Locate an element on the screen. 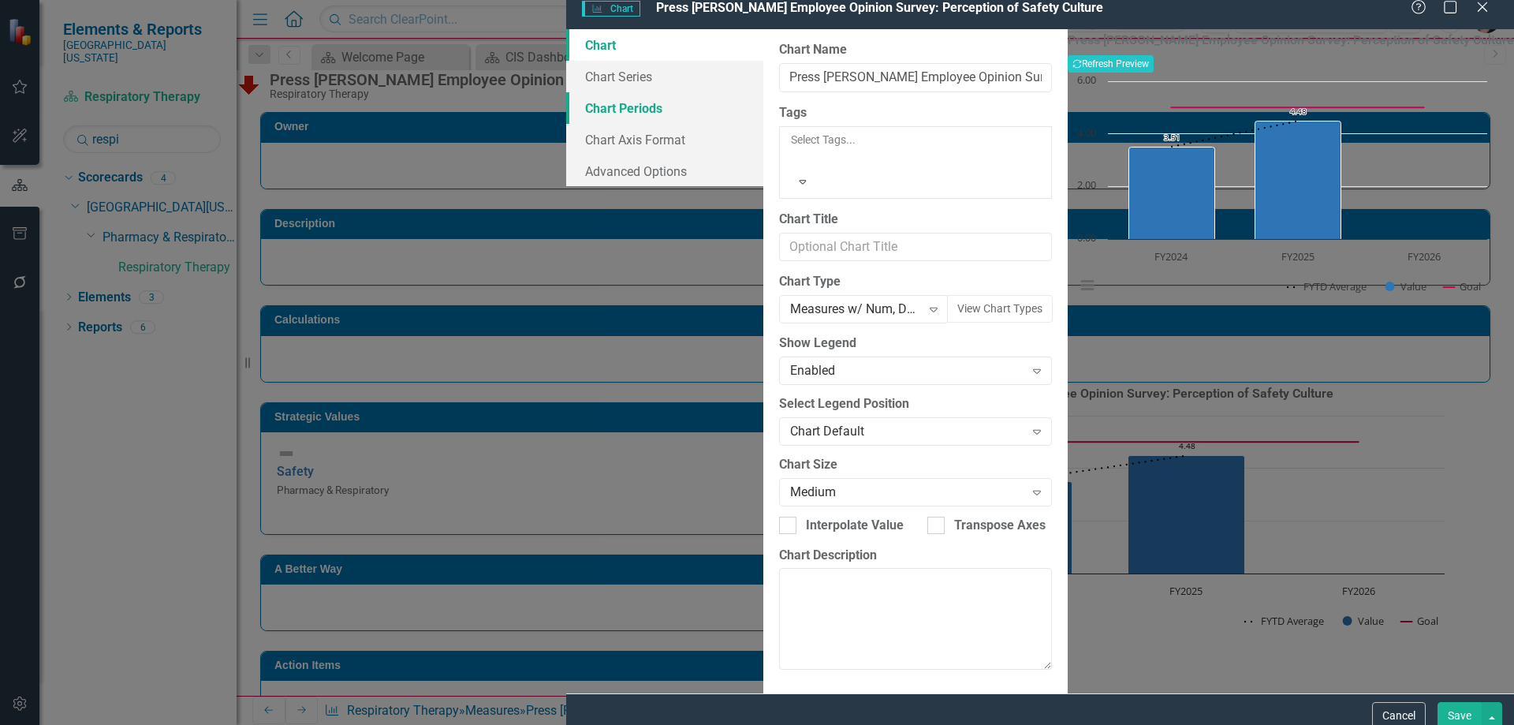 The height and width of the screenshot is (725, 1514). button: View Chart Types is located at coordinates (1000, 308).